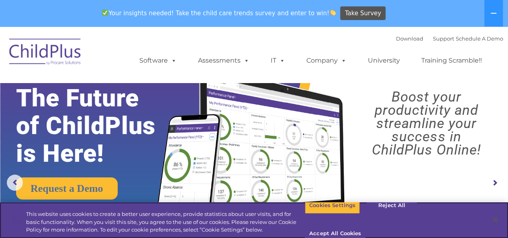 This screenshot has width=508, height=238. I want to click on a: Assessments, so click(224, 61).